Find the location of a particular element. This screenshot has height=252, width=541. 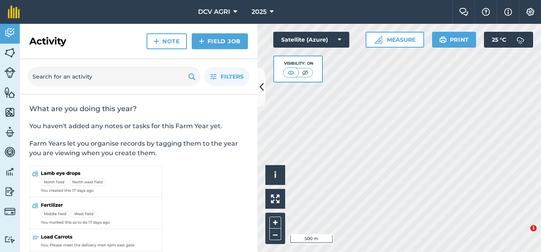

h2: What are you doing this year? is located at coordinates (139, 109).